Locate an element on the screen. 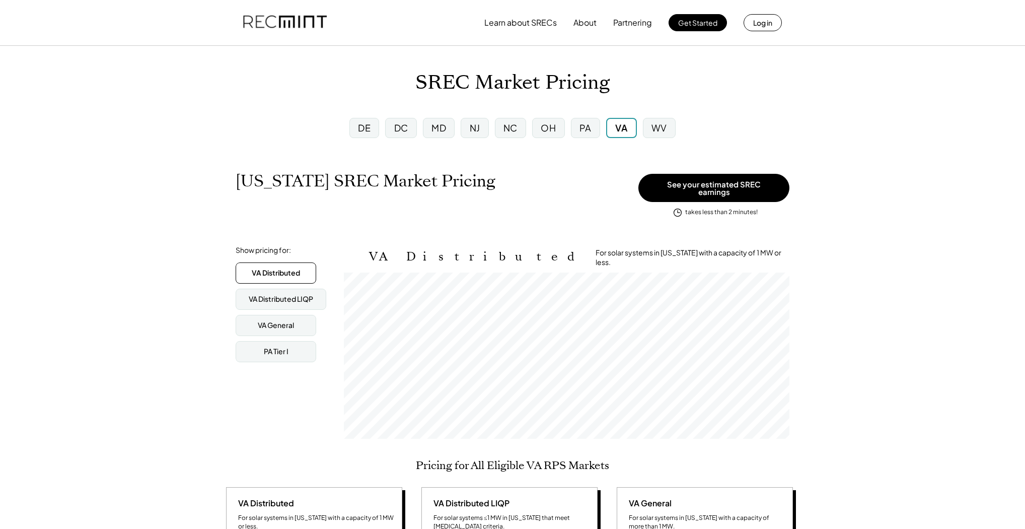 The image size is (1025, 529). button: Get Started is located at coordinates (698, 23).